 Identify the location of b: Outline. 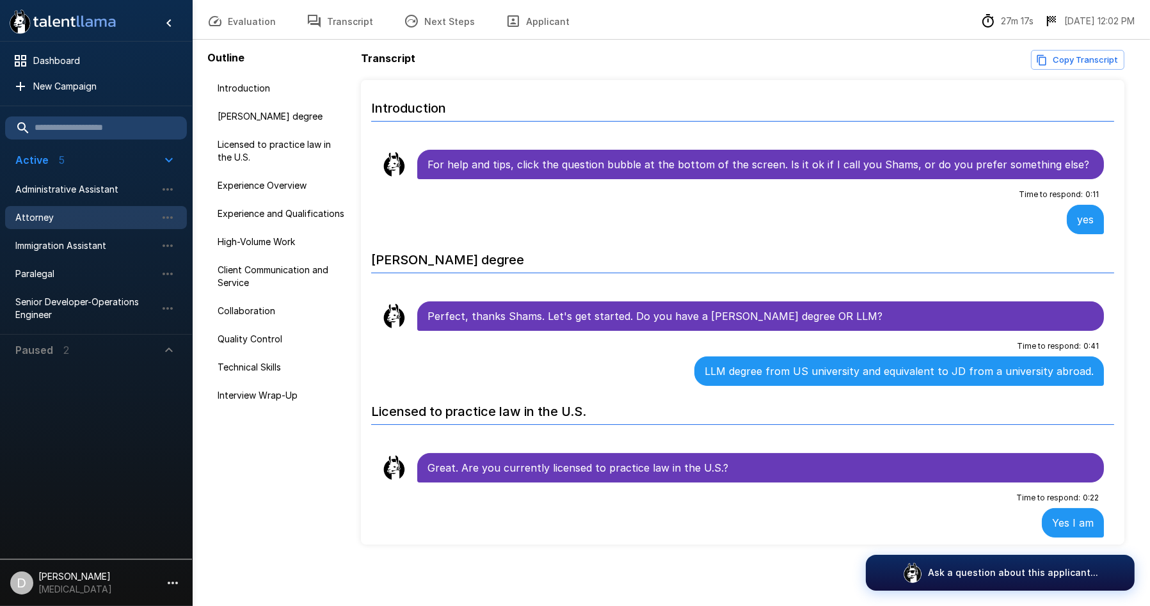
(226, 58).